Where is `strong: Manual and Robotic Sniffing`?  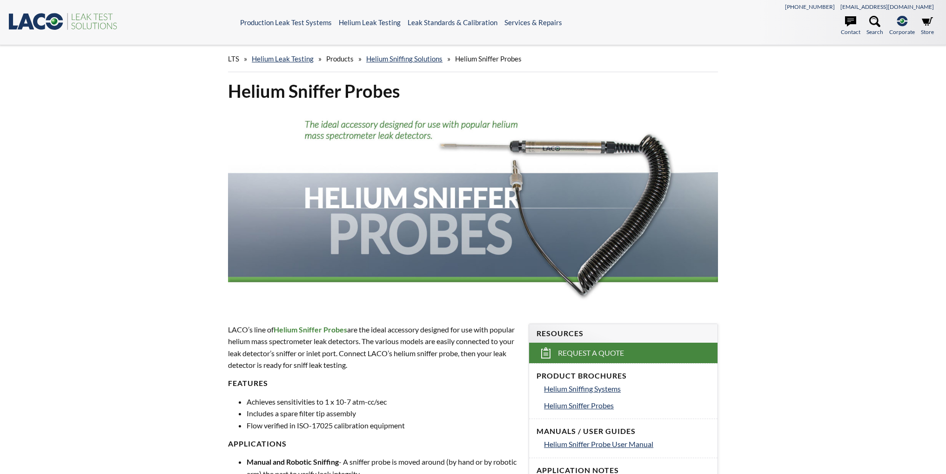
strong: Manual and Robotic Sniffing is located at coordinates (293, 461).